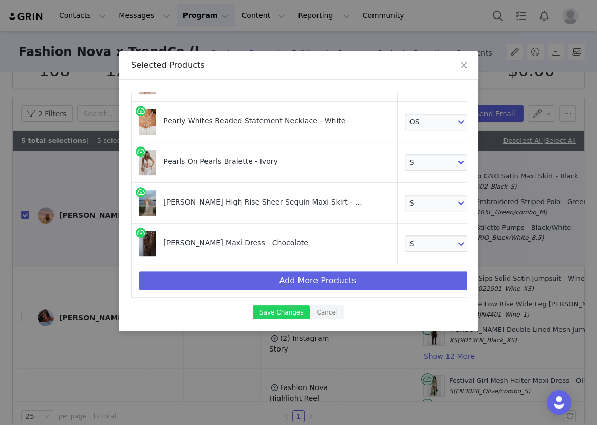 The width and height of the screenshot is (597, 425). What do you see at coordinates (327, 312) in the screenshot?
I see `button: Cancel` at bounding box center [327, 312].